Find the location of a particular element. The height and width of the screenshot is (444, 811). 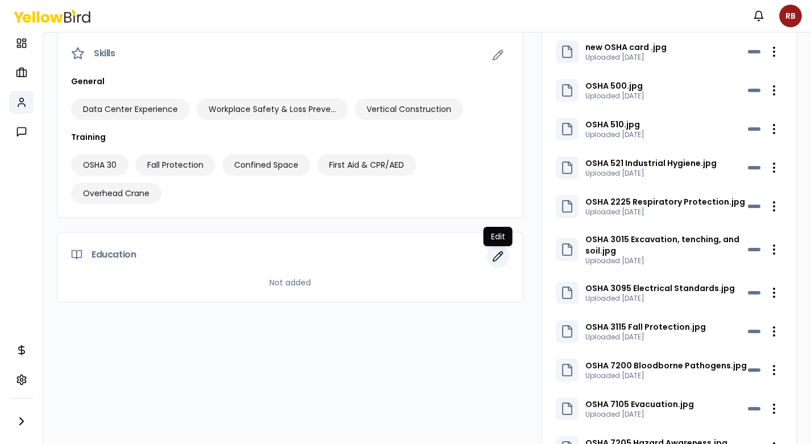

div: Workplace Safety & Loss Prevention Consultant (CR 59 & 60) is located at coordinates (272, 109).